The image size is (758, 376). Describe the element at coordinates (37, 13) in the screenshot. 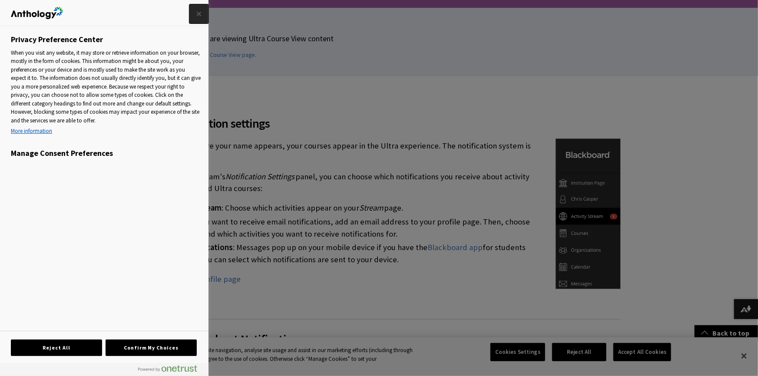

I see `div: Company Logo` at that location.